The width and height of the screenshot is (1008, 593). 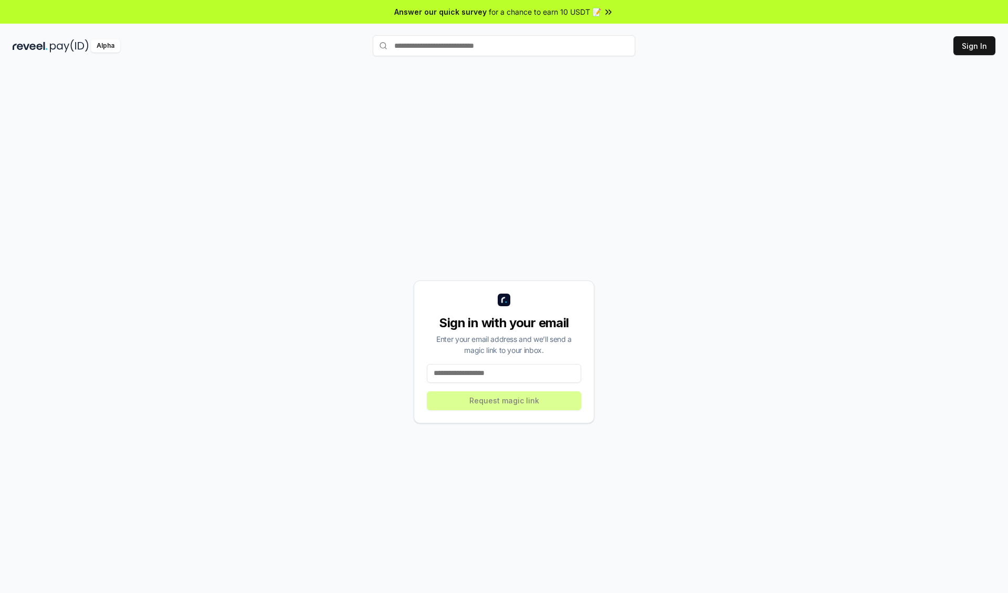 I want to click on button: Sign In, so click(x=975, y=46).